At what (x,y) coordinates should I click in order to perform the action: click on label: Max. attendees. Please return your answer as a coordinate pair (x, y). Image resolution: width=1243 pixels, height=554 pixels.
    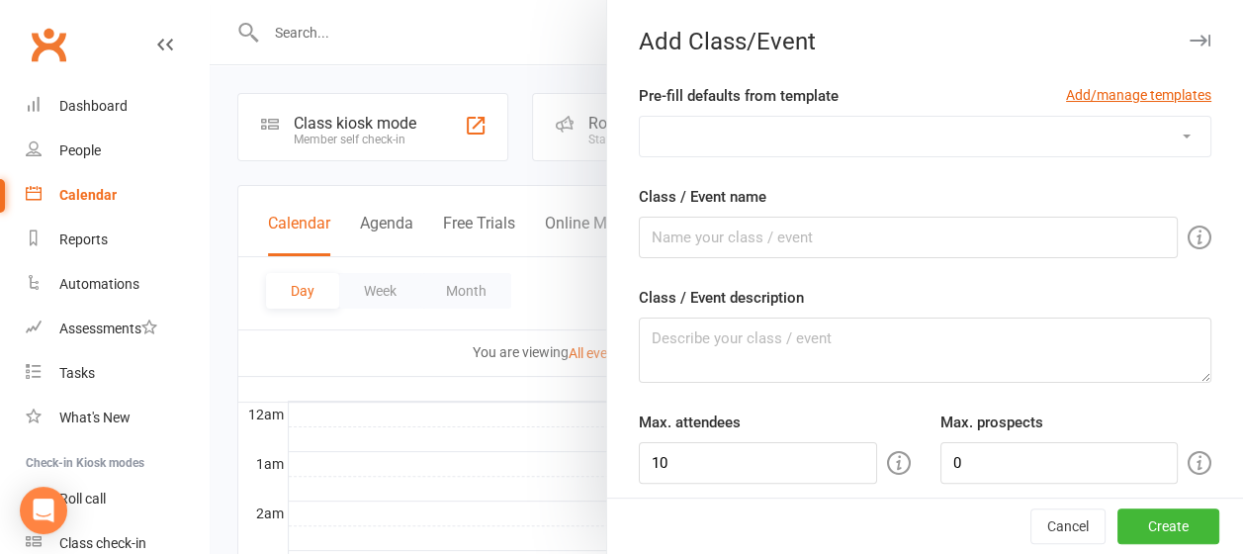
    Looking at the image, I should click on (689, 422).